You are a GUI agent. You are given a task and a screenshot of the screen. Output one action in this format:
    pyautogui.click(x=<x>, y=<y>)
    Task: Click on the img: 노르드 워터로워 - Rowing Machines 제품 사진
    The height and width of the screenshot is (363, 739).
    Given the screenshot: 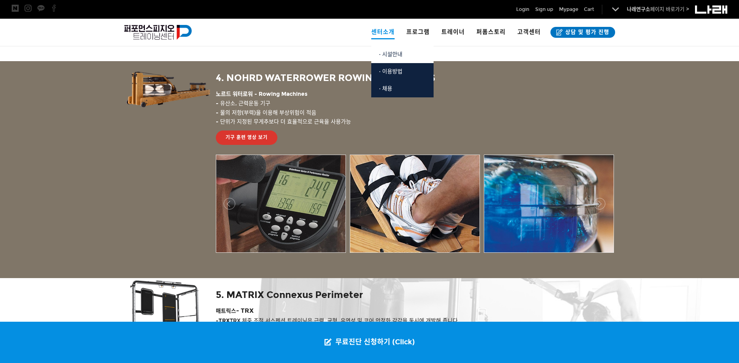 What is the action you would take?
    pyautogui.click(x=168, y=90)
    